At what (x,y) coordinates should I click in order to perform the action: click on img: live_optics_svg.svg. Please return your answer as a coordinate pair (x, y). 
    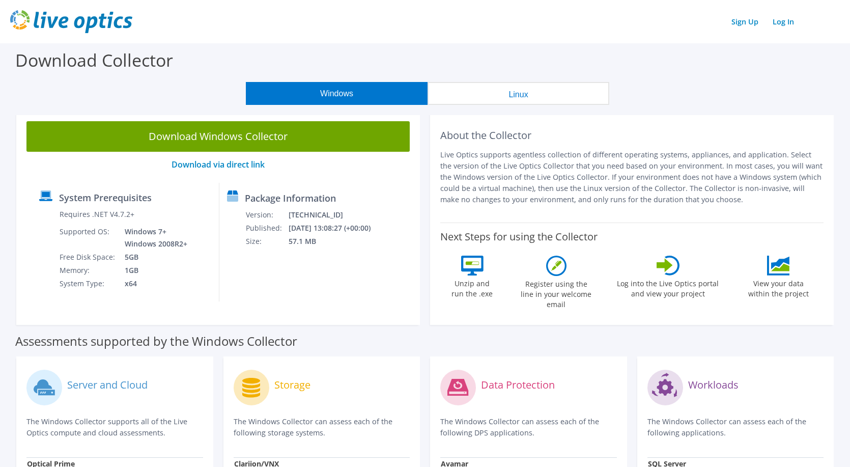
    Looking at the image, I should click on (71, 21).